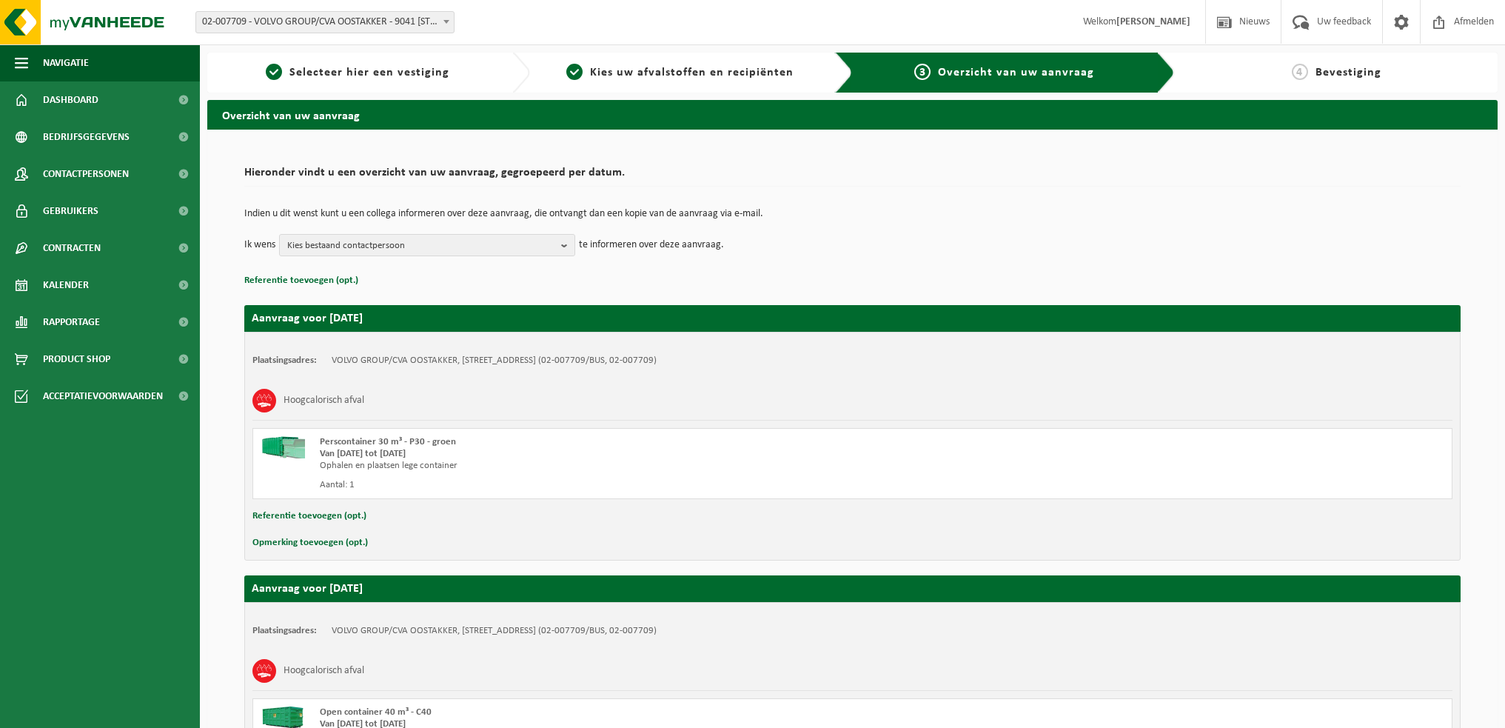 The height and width of the screenshot is (728, 1505). I want to click on span: Perscontainer 30 m³ - P30 - groen, so click(388, 441).